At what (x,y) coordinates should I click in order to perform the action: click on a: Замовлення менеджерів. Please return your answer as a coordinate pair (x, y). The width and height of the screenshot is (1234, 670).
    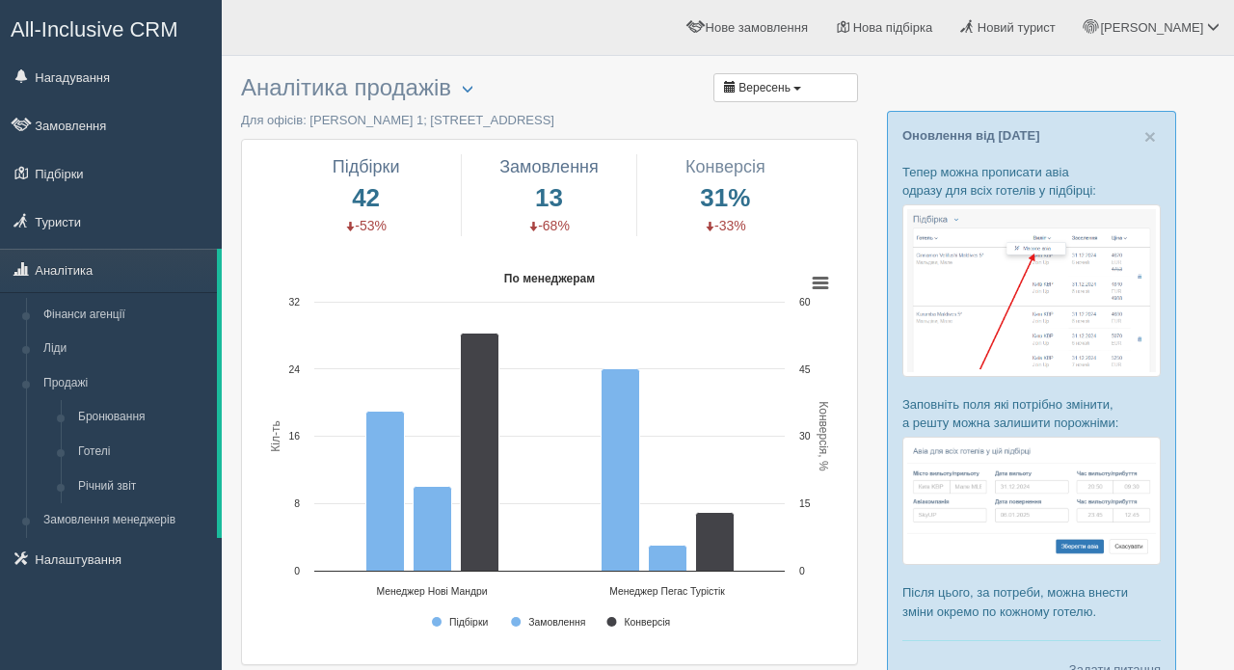
    Looking at the image, I should click on (125, 521).